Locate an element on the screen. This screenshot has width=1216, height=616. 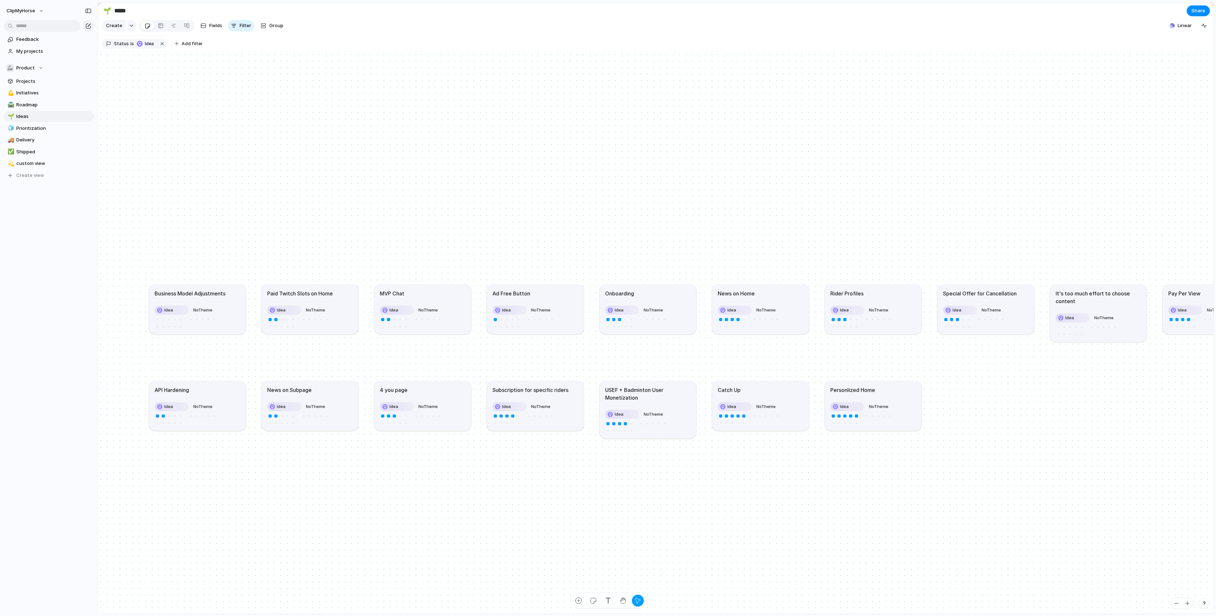
button: Group is located at coordinates (272, 26).